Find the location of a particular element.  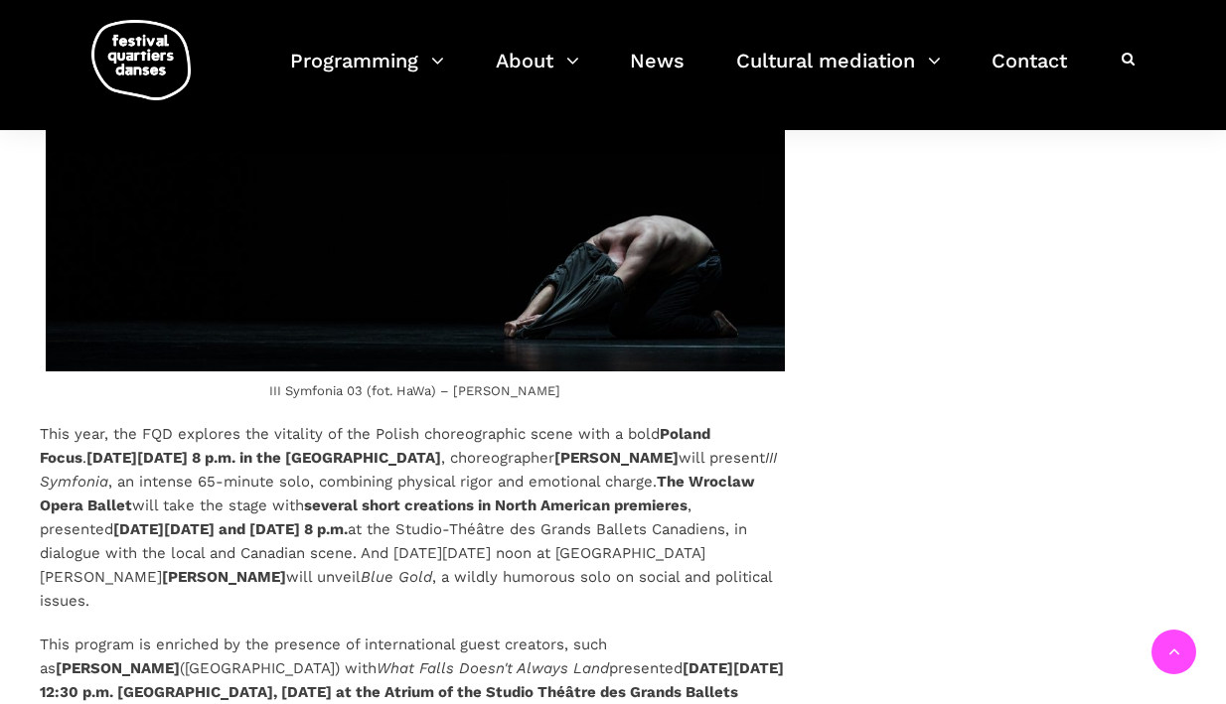

font: This program is enriched by the presence of international guest creators, such as is located at coordinates (323, 657).